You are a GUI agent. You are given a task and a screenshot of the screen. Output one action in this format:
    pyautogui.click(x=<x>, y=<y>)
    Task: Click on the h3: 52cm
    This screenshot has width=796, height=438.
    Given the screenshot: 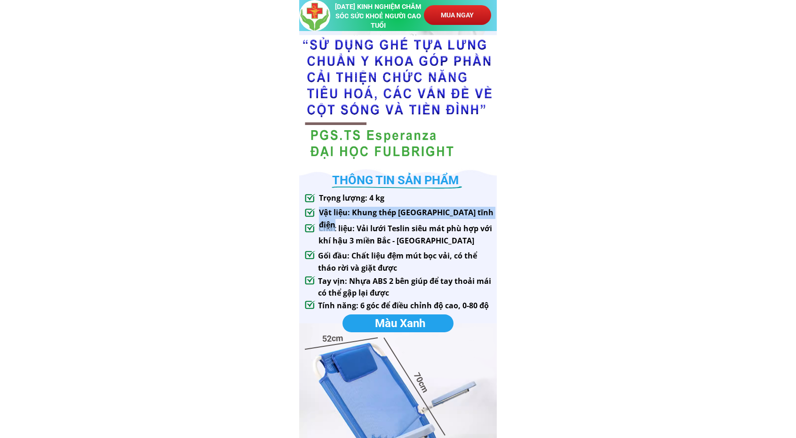 What is the action you would take?
    pyautogui.click(x=334, y=339)
    